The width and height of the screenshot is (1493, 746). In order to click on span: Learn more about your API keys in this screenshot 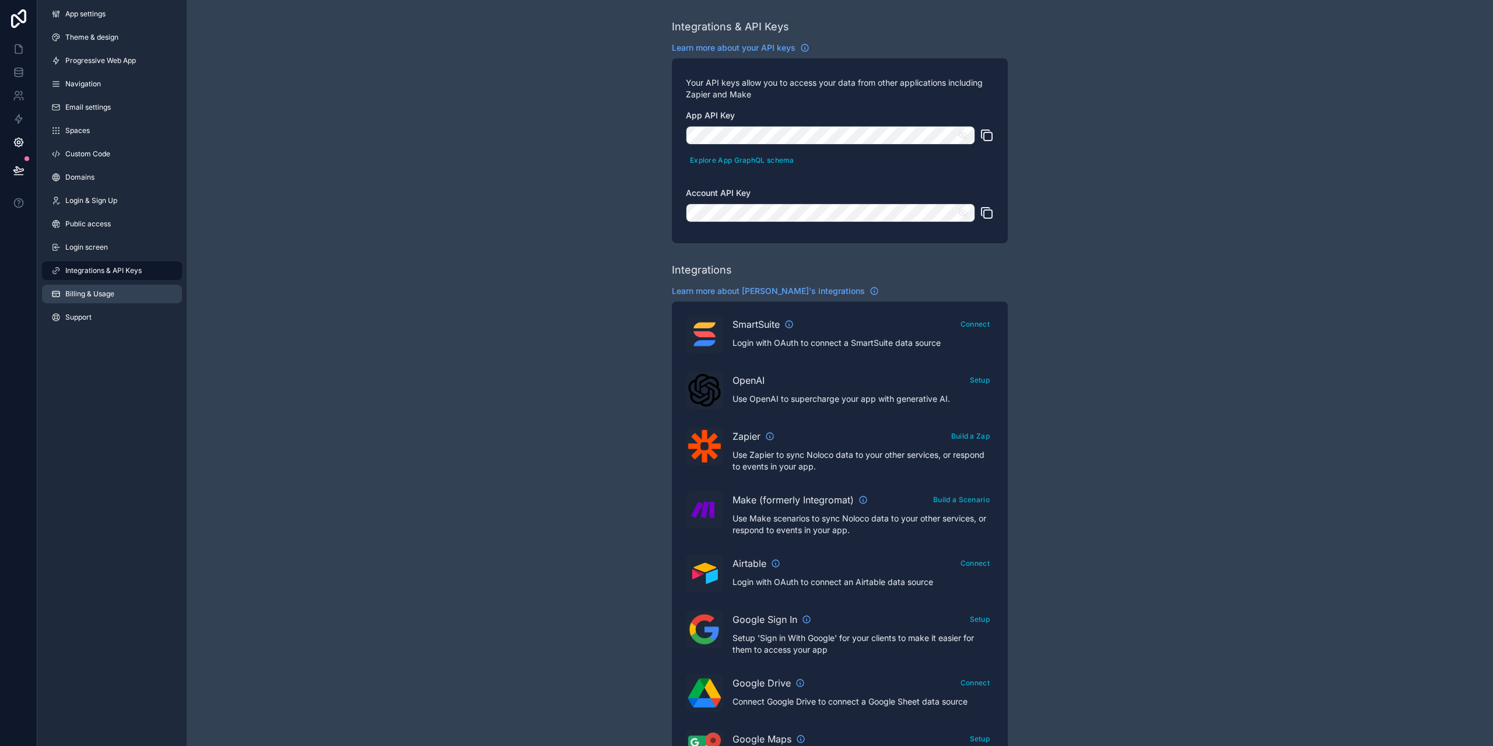, I will do `click(734, 48)`.